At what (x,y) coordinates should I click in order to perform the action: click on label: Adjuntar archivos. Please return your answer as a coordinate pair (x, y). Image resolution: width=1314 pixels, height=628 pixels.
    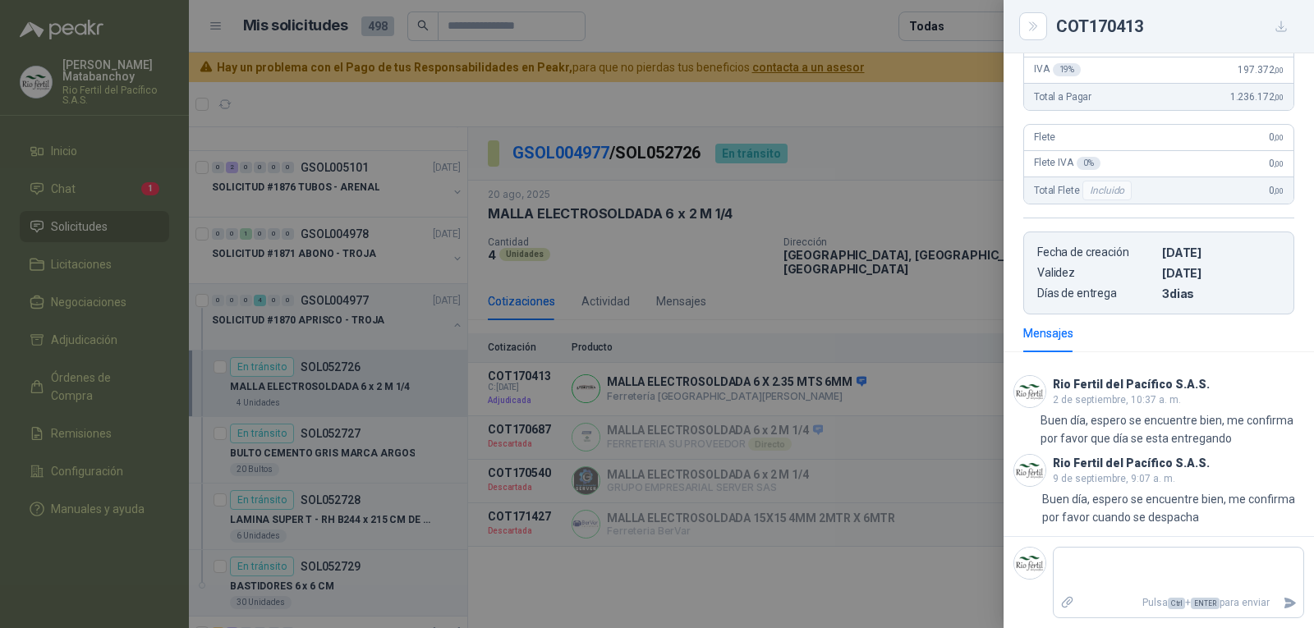
    Looking at the image, I should click on (1068, 603).